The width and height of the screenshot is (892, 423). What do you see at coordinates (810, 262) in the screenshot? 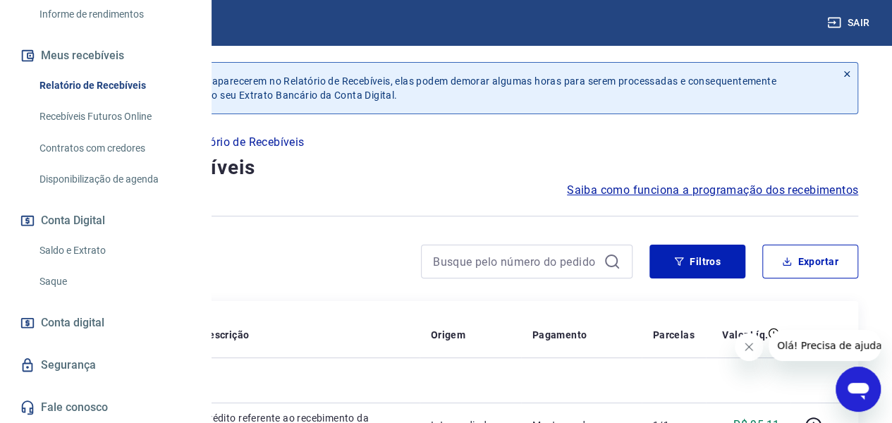
I see `button: Exportar` at bounding box center [810, 262].